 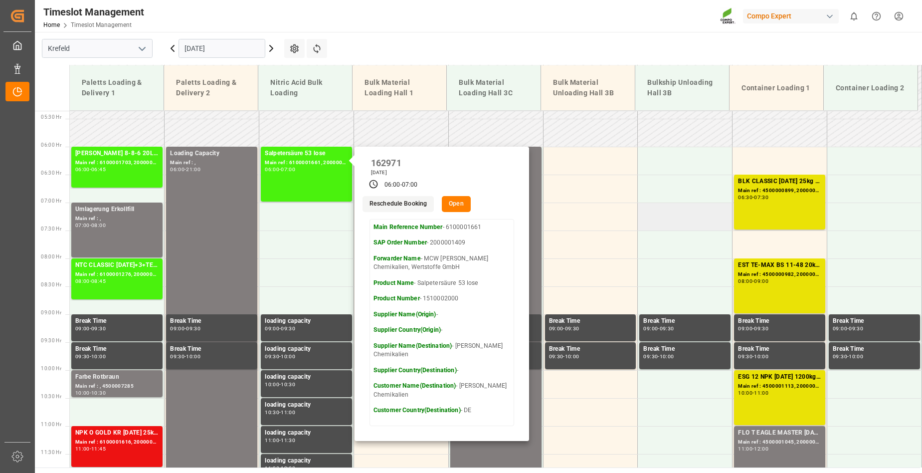 What do you see at coordinates (728, 16) in the screenshot?
I see `img: Screenshot%202023-09-29%20at%2010.02.21.png_1712312052.png` at bounding box center [728, 16].